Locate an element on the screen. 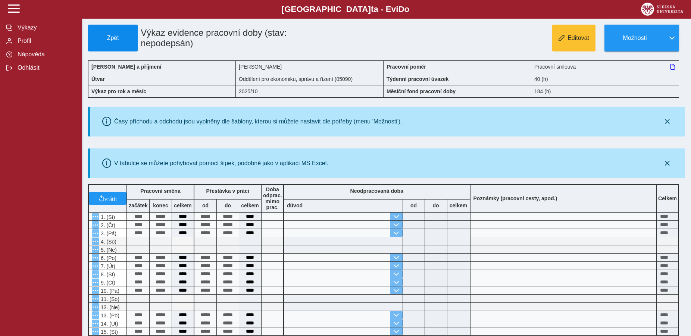 This screenshot has width=691, height=336. b: důvod is located at coordinates (295, 206).